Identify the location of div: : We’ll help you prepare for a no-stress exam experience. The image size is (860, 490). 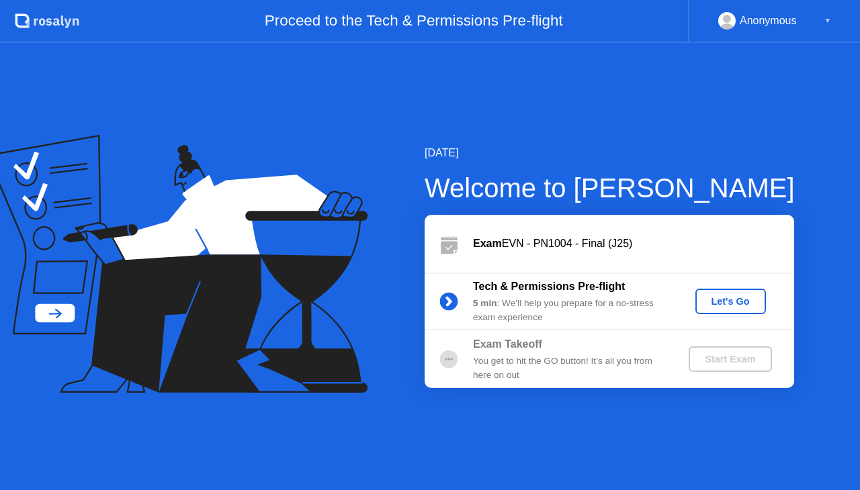
(570, 310).